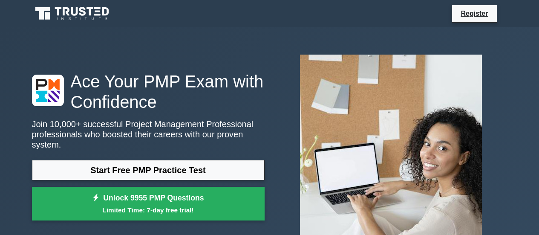 The image size is (539, 235). I want to click on small: Limited Time: 7-day free trial!, so click(148, 210).